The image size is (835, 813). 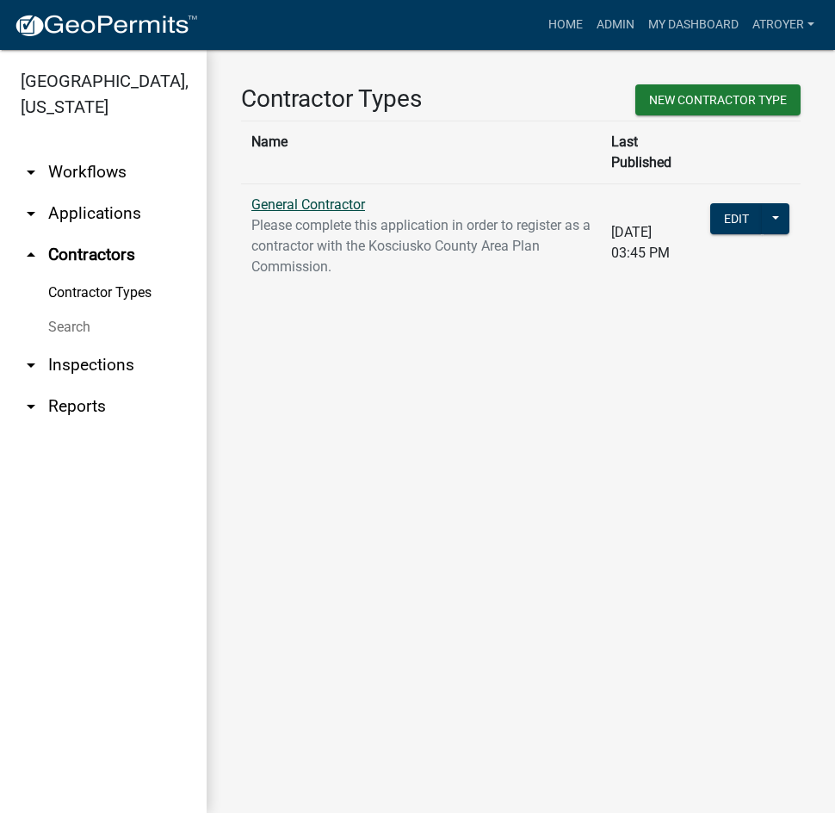 I want to click on a: Admin, so click(x=615, y=25).